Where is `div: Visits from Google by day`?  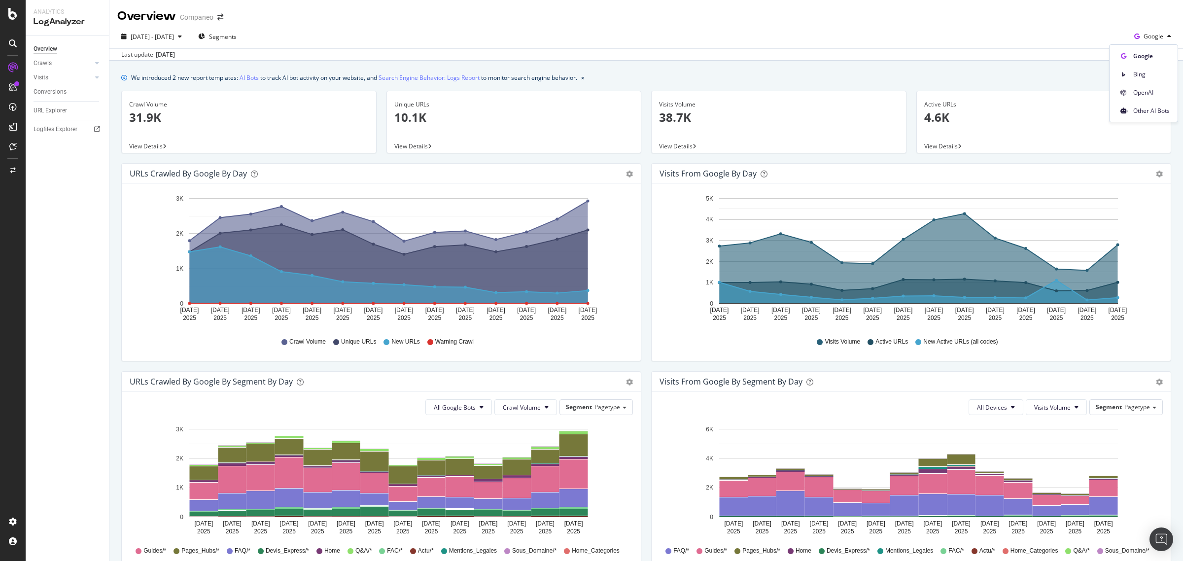
div: Visits from Google by day is located at coordinates (708, 173).